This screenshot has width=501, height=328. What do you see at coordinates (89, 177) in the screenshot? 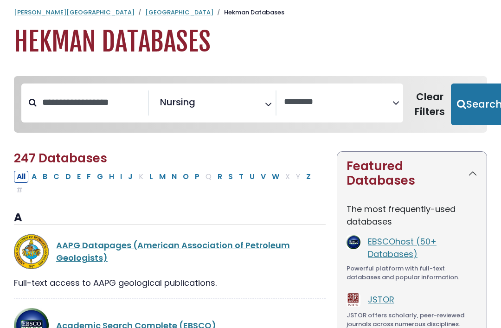
I see `button: Filter Results F` at bounding box center [89, 177].